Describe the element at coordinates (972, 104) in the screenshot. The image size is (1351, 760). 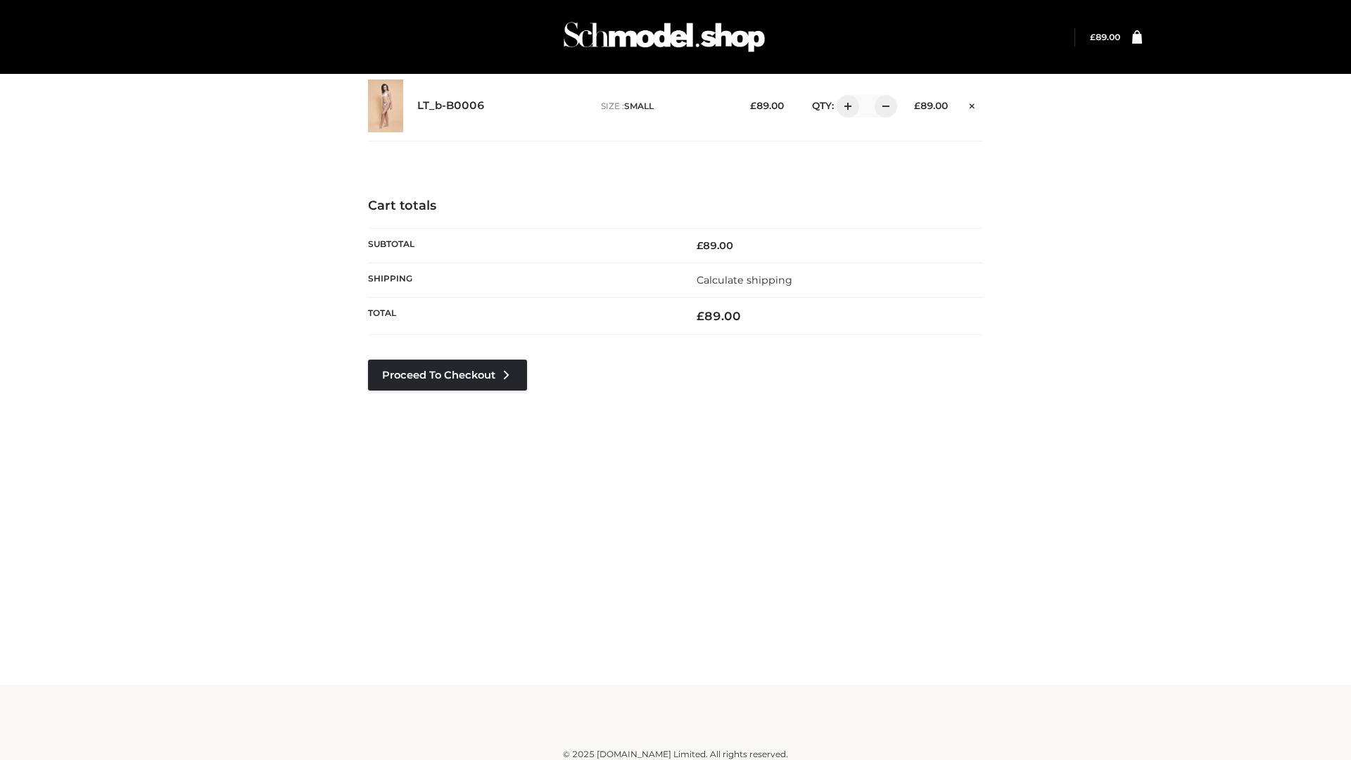
I see `a: Remove this item` at that location.